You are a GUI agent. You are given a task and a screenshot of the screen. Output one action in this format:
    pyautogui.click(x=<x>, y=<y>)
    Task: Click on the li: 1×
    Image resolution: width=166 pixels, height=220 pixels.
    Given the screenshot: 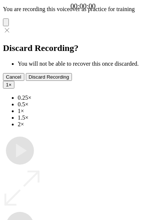 What is the action you would take?
    pyautogui.click(x=90, y=111)
    